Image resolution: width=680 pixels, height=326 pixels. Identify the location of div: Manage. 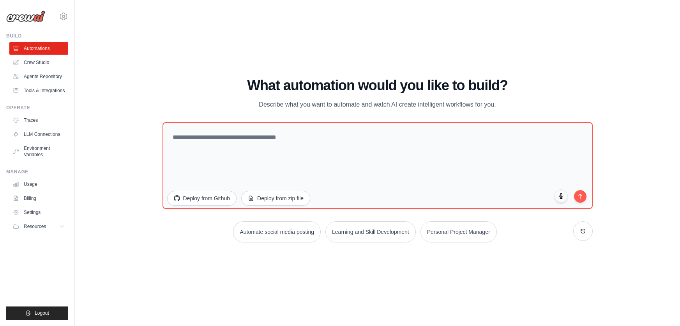
(37, 172).